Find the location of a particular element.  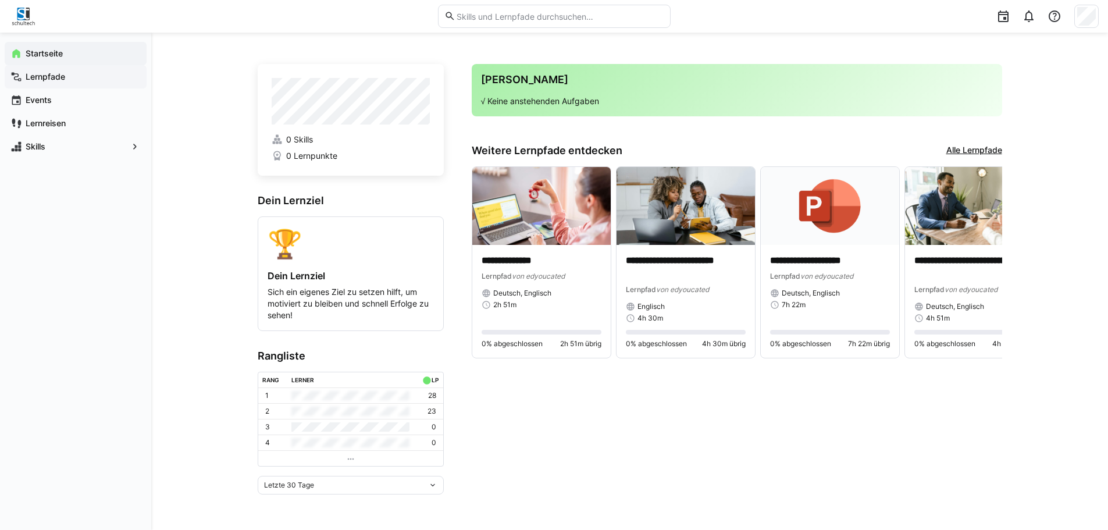

span: 4h 51m is located at coordinates (938, 318).